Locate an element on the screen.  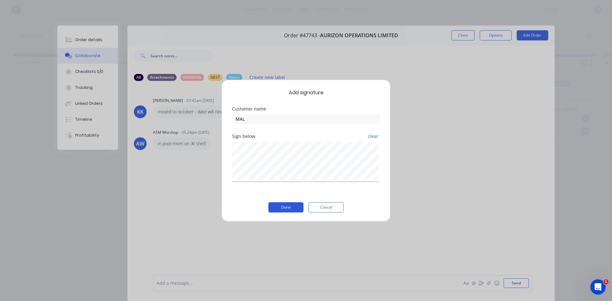
button: clear is located at coordinates (373, 136).